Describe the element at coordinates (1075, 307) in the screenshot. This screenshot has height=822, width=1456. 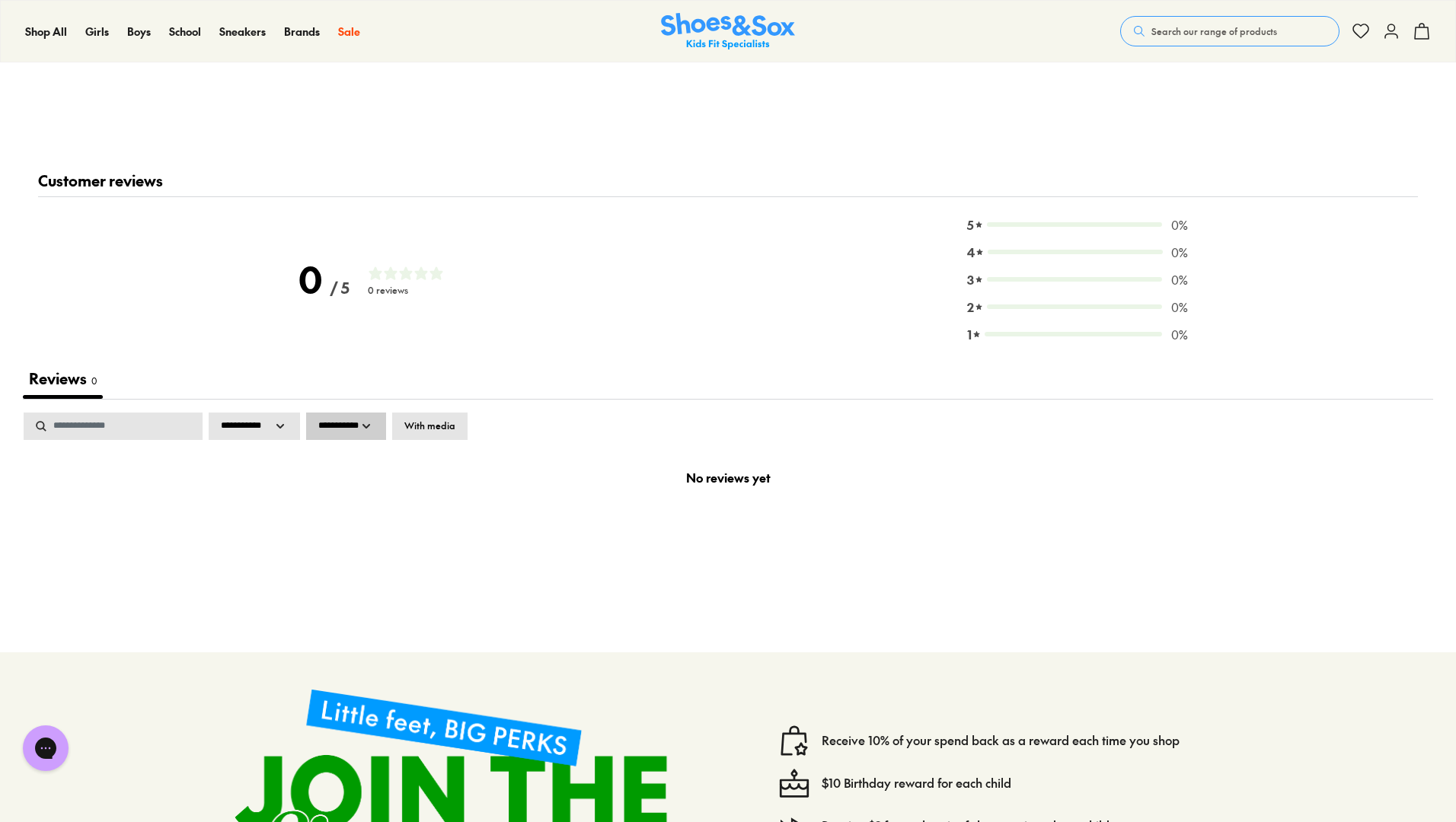
I see `div: 0 reviews with 2 stars` at that location.